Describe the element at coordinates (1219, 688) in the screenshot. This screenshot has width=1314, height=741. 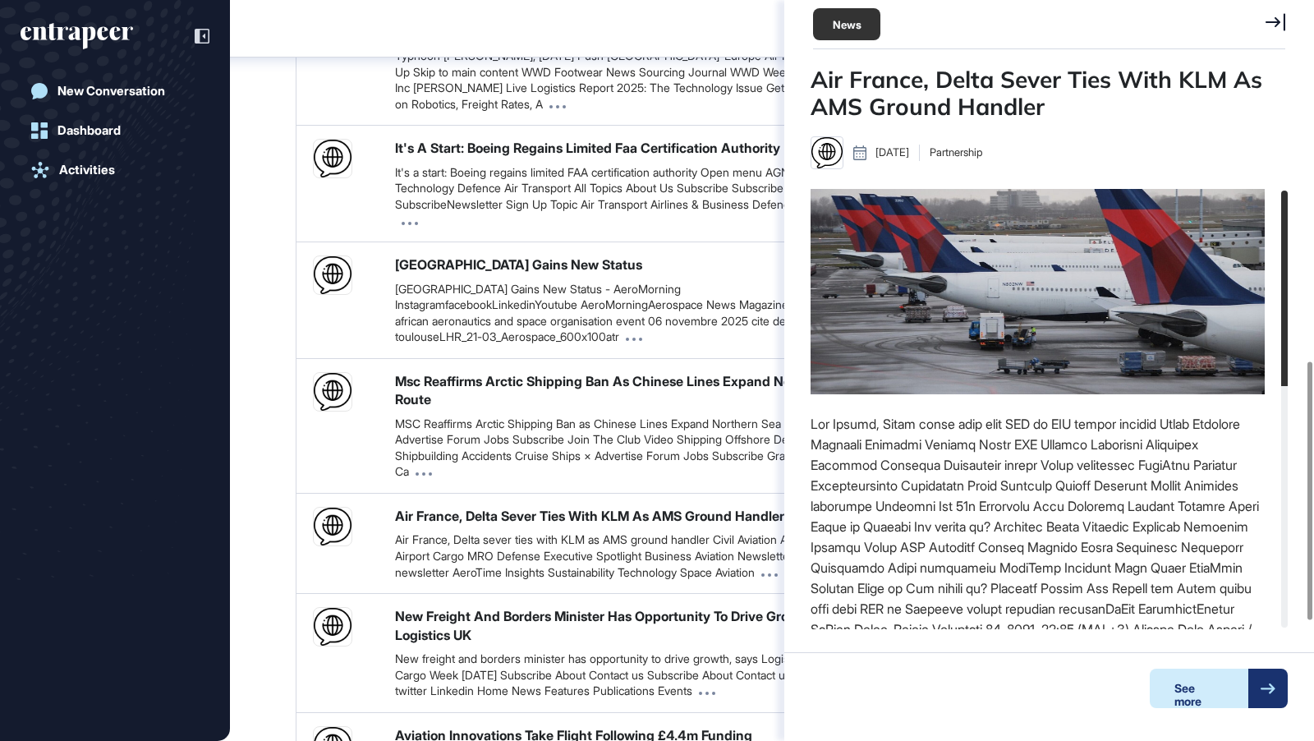
I see `a: See more` at that location.